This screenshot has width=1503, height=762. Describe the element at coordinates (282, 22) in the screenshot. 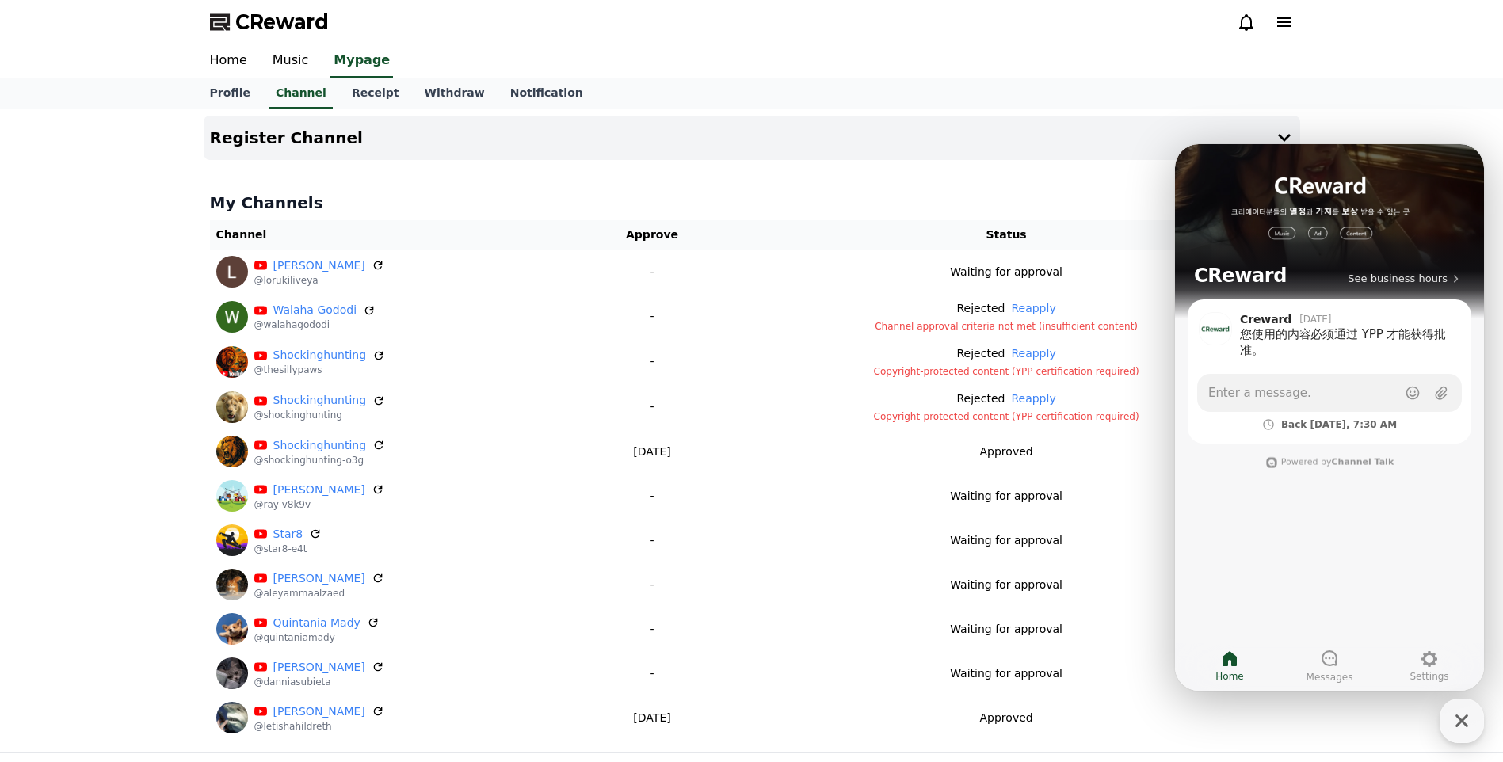

I see `span: CReward` at that location.